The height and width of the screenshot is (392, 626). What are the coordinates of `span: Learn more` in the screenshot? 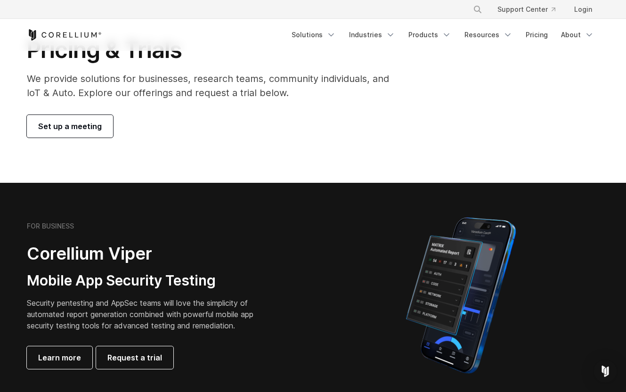 It's located at (59, 357).